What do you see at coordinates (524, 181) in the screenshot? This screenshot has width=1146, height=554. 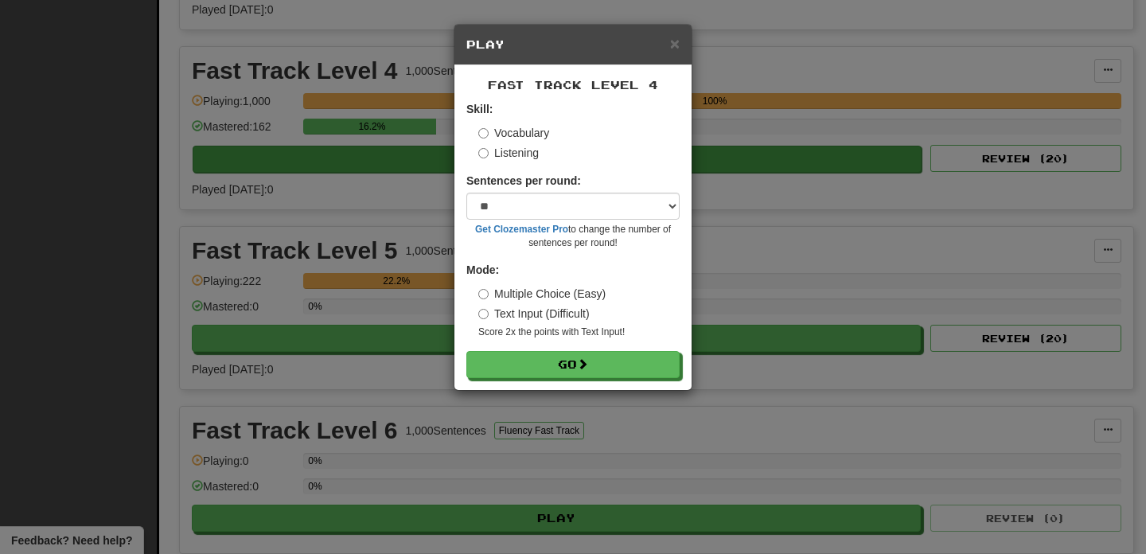 I see `label: Sentences per round:` at bounding box center [524, 181].